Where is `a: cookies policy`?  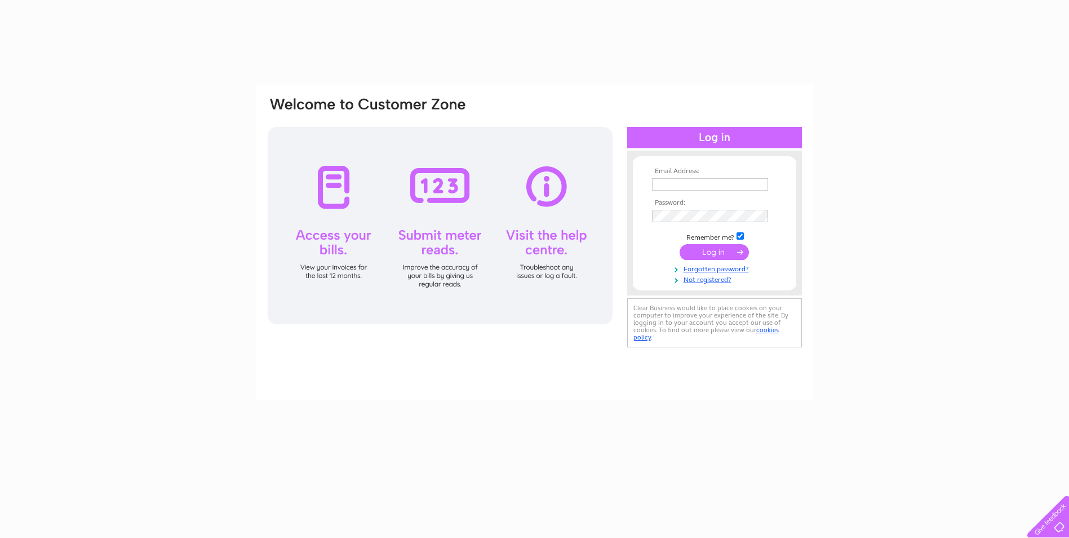
a: cookies policy is located at coordinates (706, 333).